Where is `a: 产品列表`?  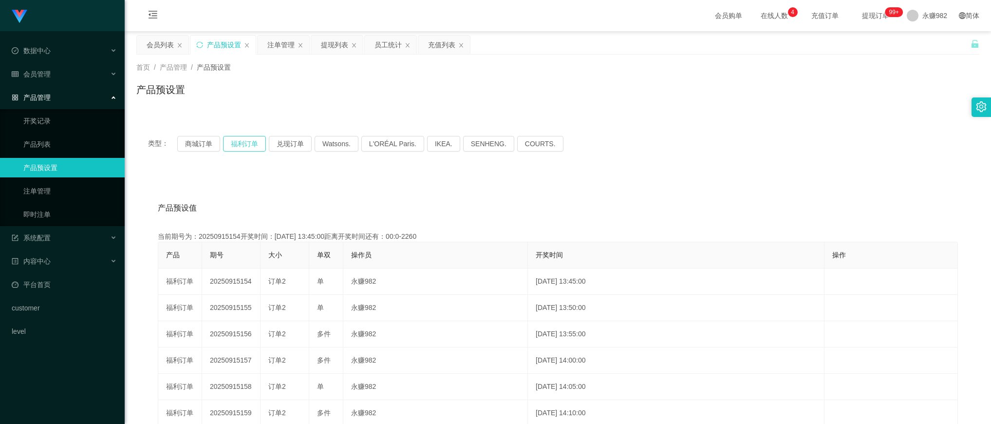 a: 产品列表 is located at coordinates (70, 144).